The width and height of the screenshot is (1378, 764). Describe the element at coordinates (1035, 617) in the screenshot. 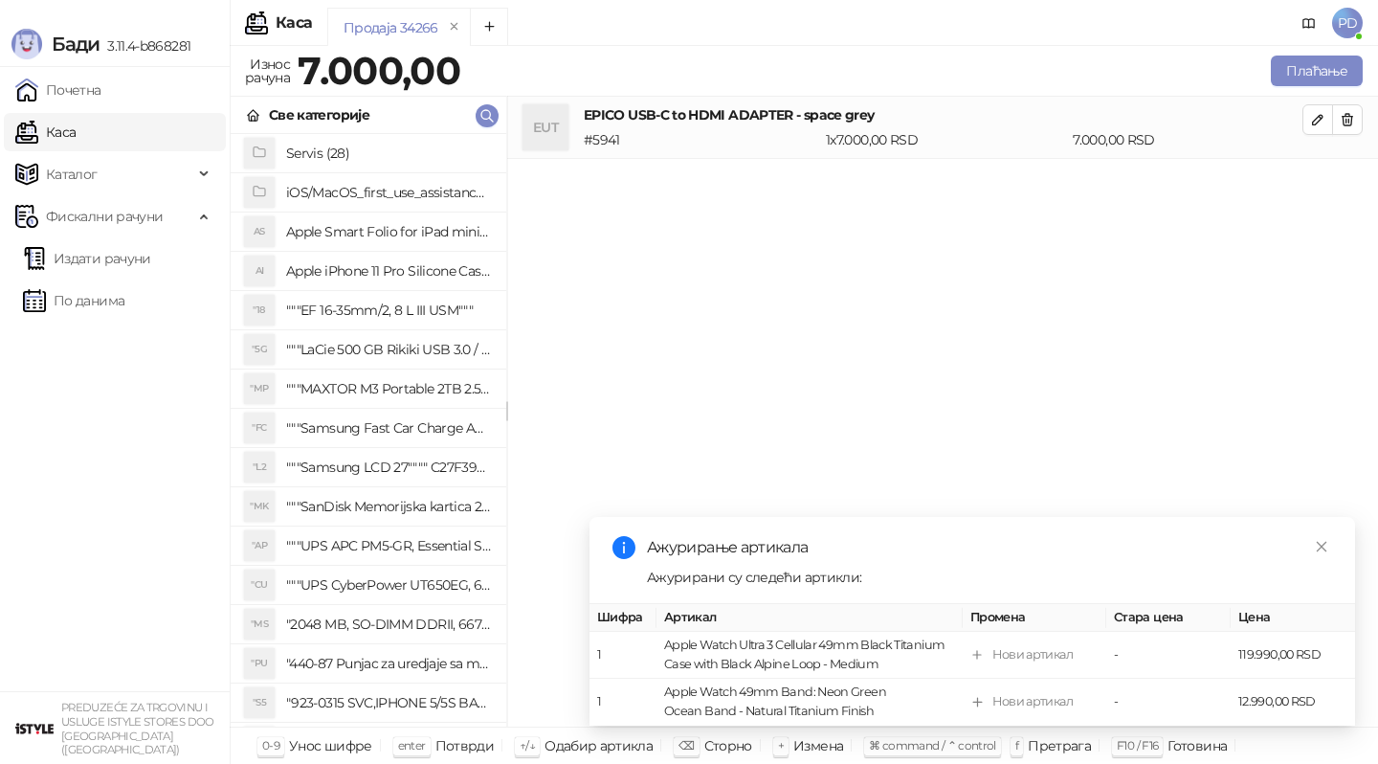

I see `th: Промена` at that location.